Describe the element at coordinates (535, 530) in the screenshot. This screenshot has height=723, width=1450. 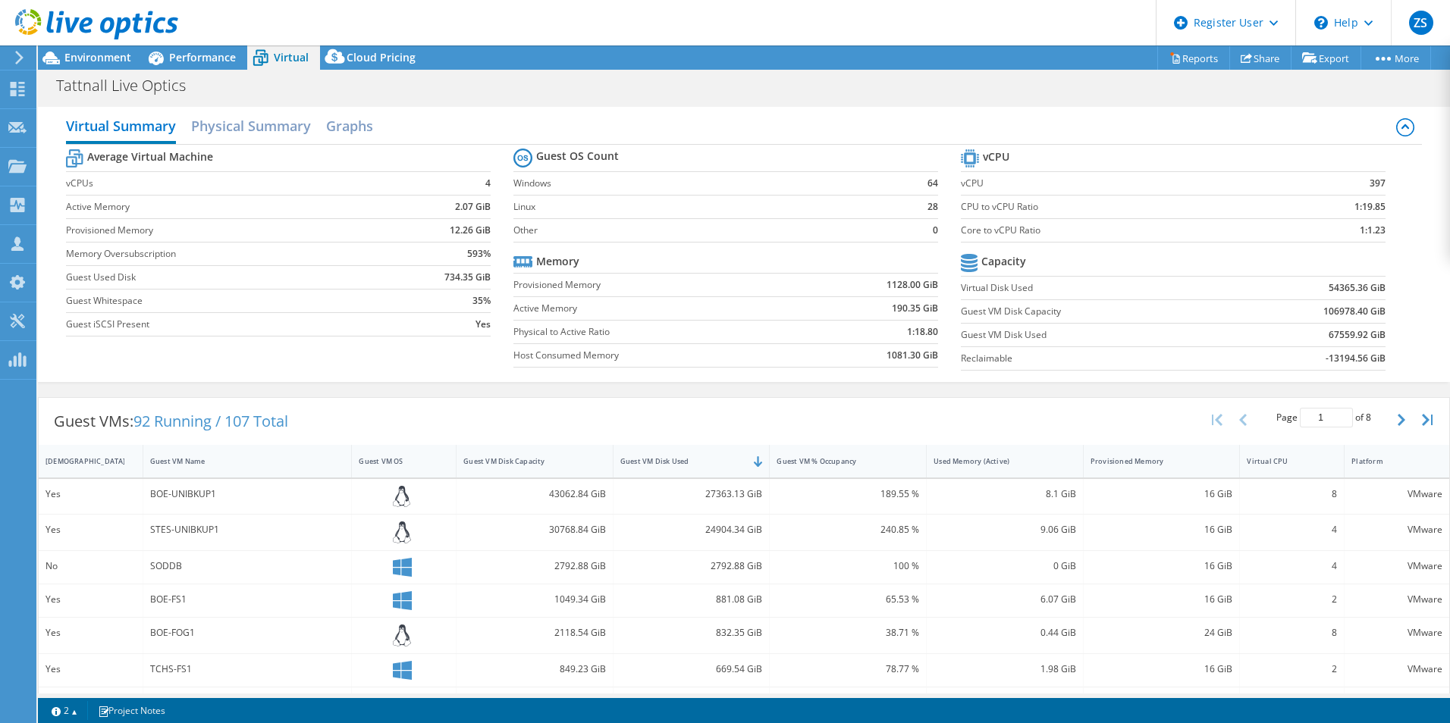
I see `div: 30768.84 GiB` at that location.